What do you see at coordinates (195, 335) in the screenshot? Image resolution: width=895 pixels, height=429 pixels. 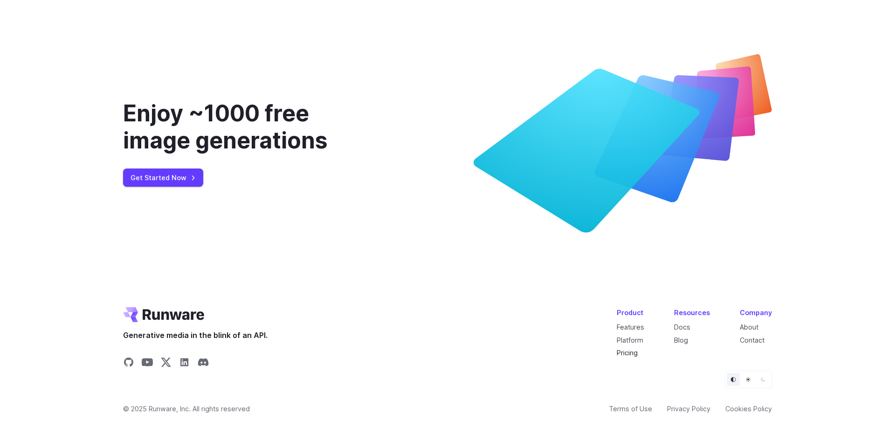 I see `span: Generative media in the blink of an API.` at bounding box center [195, 335].